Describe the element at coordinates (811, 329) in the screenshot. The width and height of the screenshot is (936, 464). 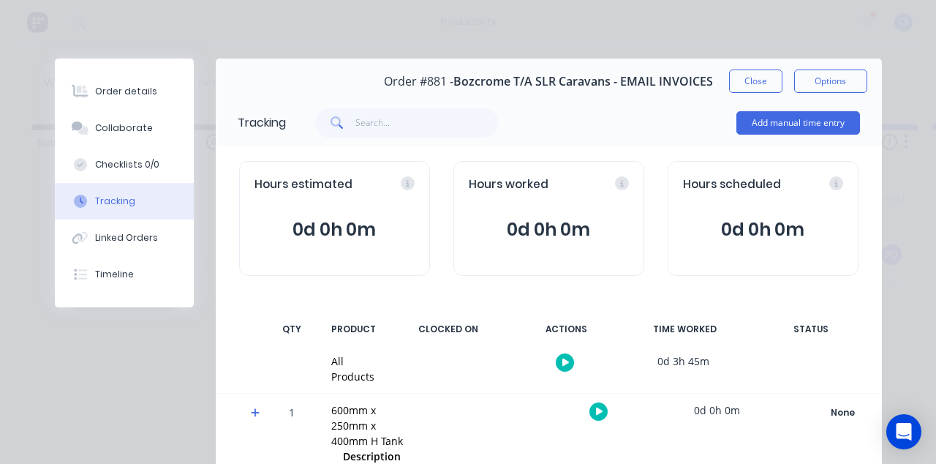
I see `div: STATUS` at that location.